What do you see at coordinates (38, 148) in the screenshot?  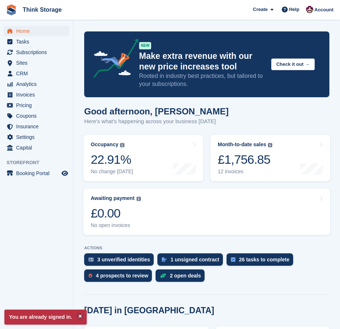 I see `span: Capital` at bounding box center [38, 148].